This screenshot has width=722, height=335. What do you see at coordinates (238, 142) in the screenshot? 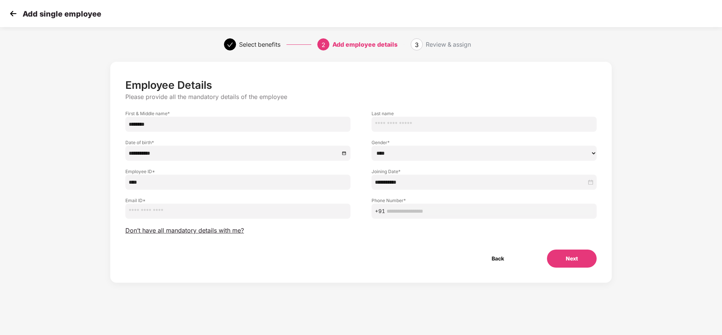
I see `label: Date of birth` at bounding box center [238, 142].